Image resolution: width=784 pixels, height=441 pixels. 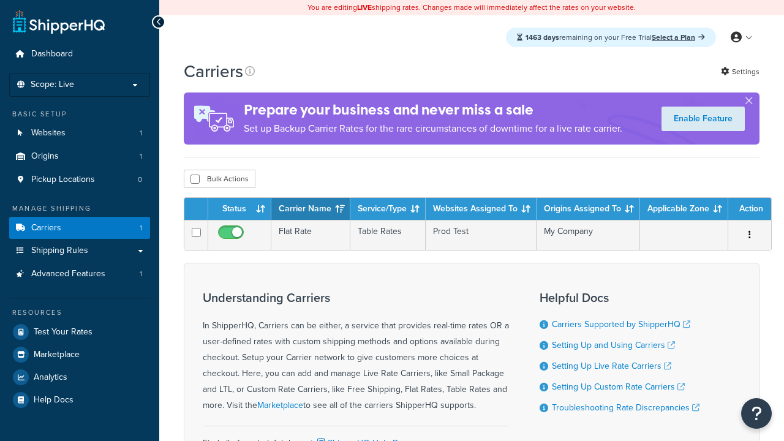 I want to click on span: Pickup Locations, so click(x=63, y=180).